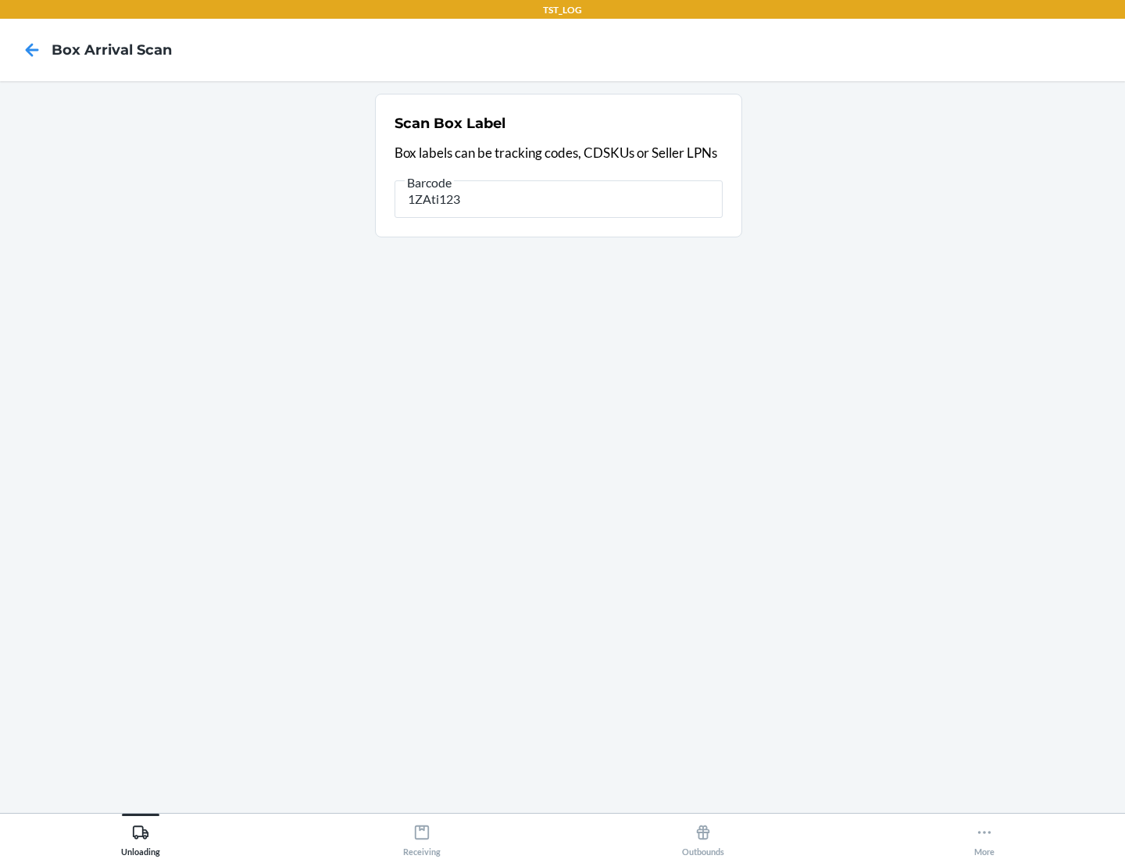  I want to click on div: Receiving, so click(422, 837).